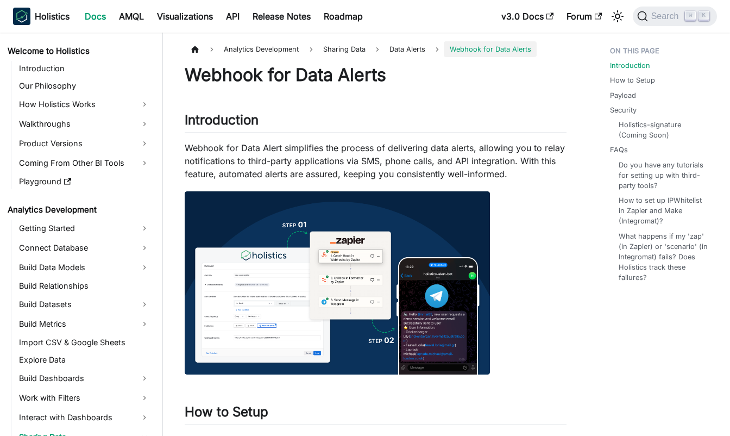 This screenshot has width=730, height=436. Describe the element at coordinates (185, 16) in the screenshot. I see `a: Visualizations` at that location.